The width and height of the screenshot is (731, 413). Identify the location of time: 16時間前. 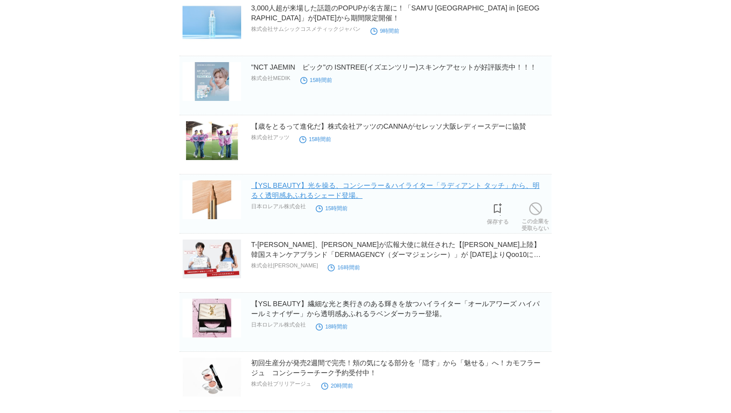
(344, 268).